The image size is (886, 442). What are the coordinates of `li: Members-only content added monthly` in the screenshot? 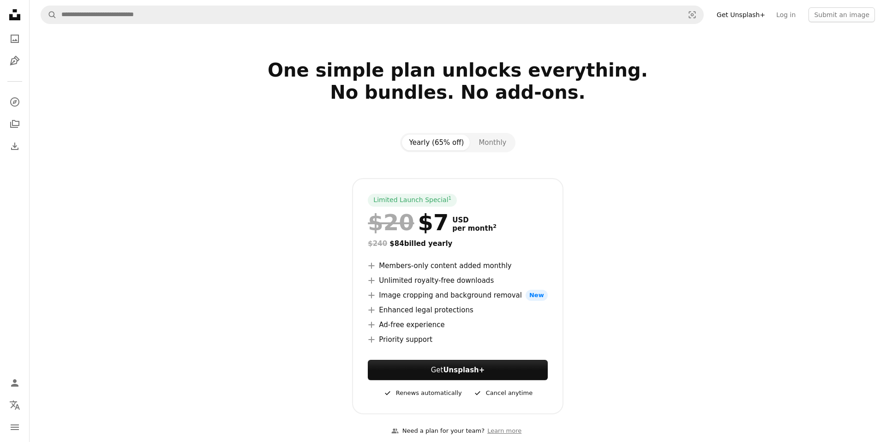 It's located at (457, 266).